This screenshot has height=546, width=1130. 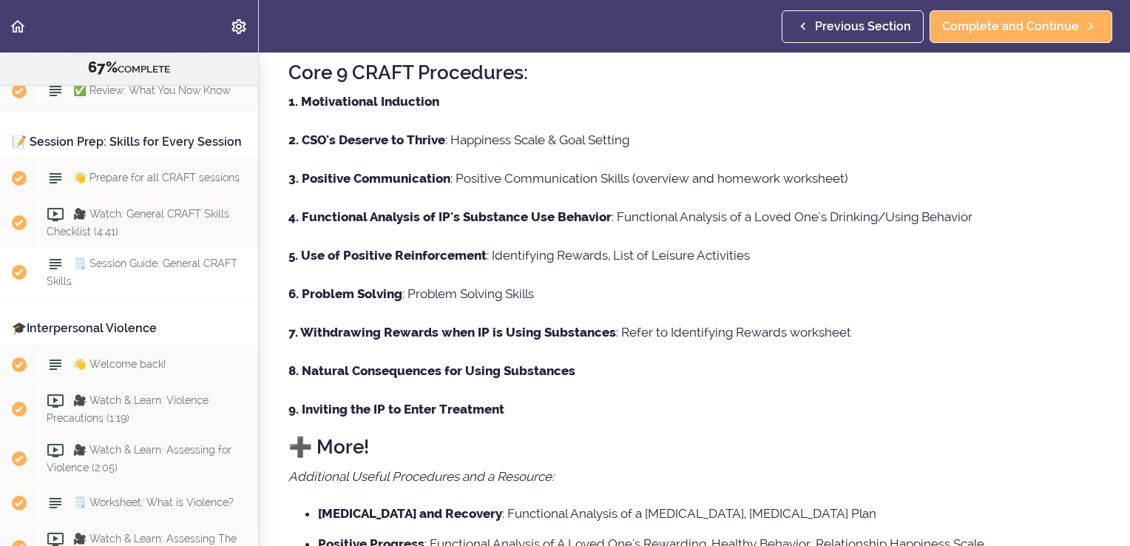 I want to click on a: Complete and Continue, so click(x=1020, y=27).